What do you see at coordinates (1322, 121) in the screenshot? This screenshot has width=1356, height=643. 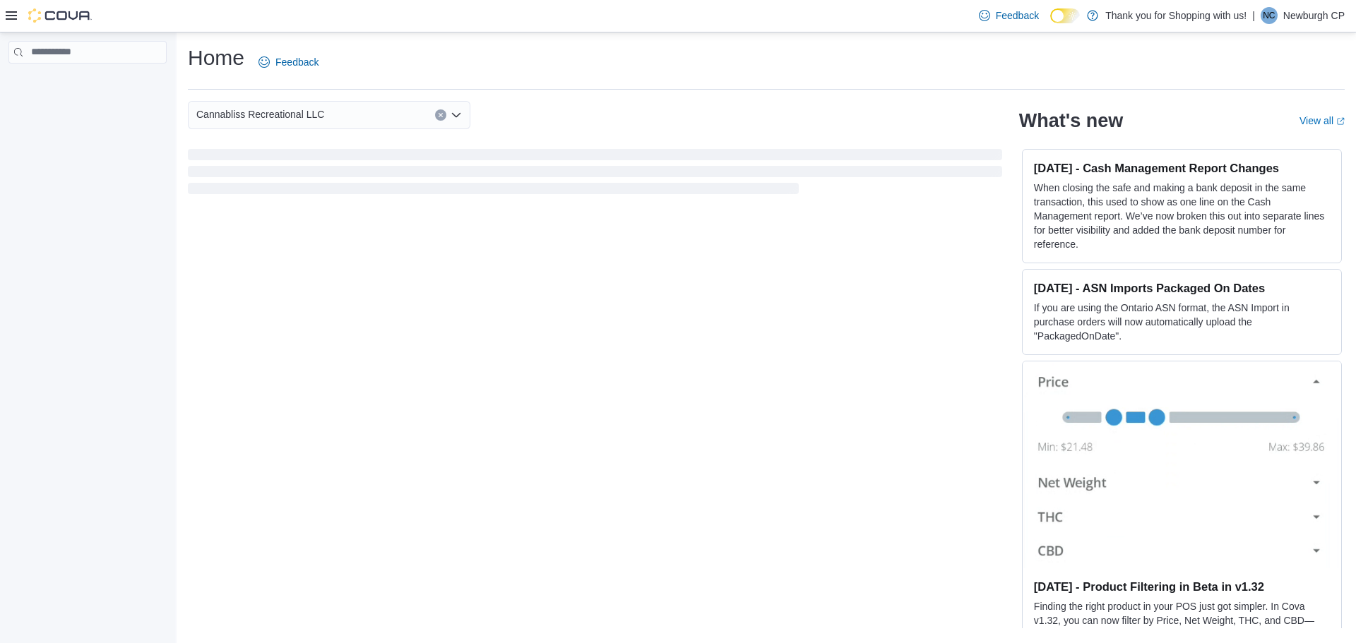 I see `a: View allExternal link` at bounding box center [1322, 121].